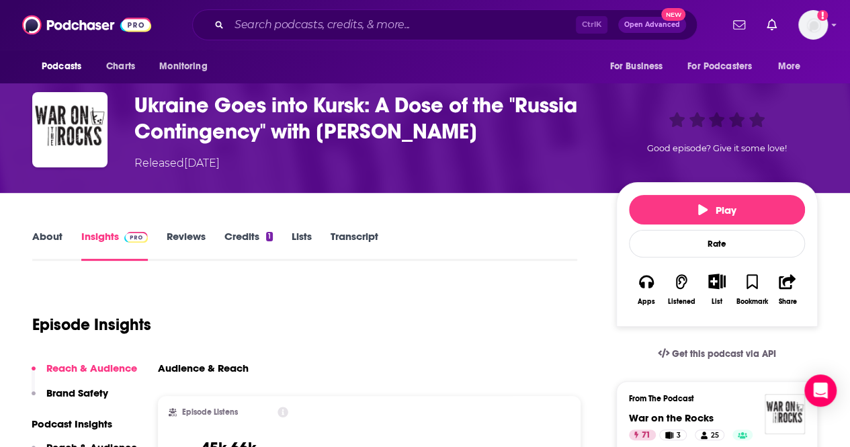  Describe the element at coordinates (91, 368) in the screenshot. I see `p: Reach & Audience` at that location.